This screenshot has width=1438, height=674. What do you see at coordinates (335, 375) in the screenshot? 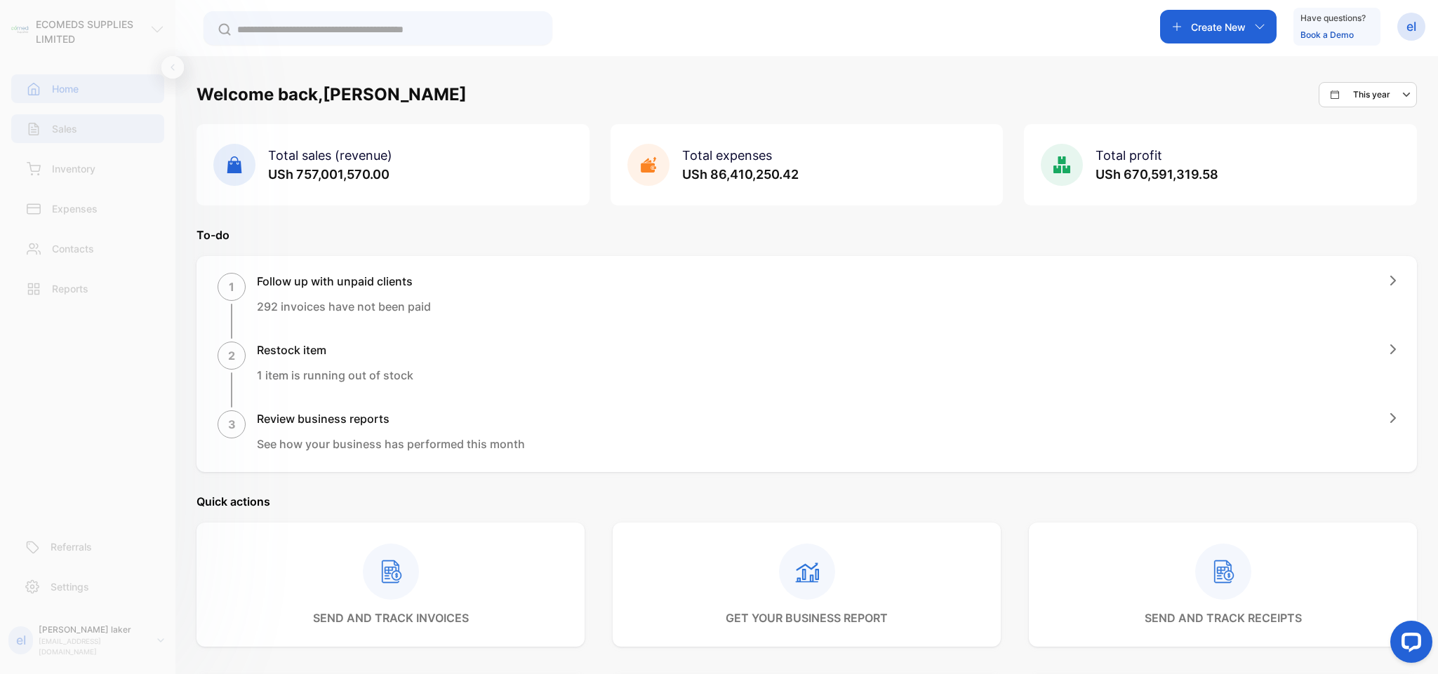
I see `p: 1 item is running out of stock` at bounding box center [335, 375].